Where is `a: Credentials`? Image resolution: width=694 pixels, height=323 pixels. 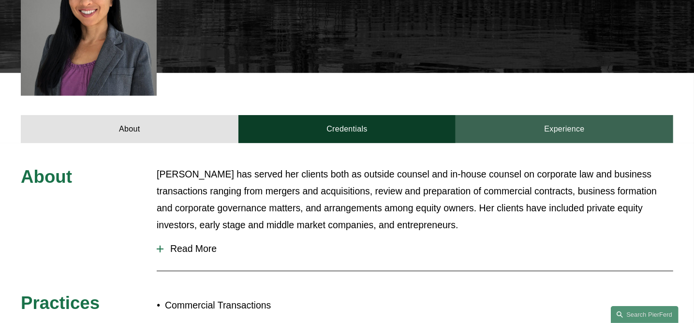
a: Credentials is located at coordinates (347, 129).